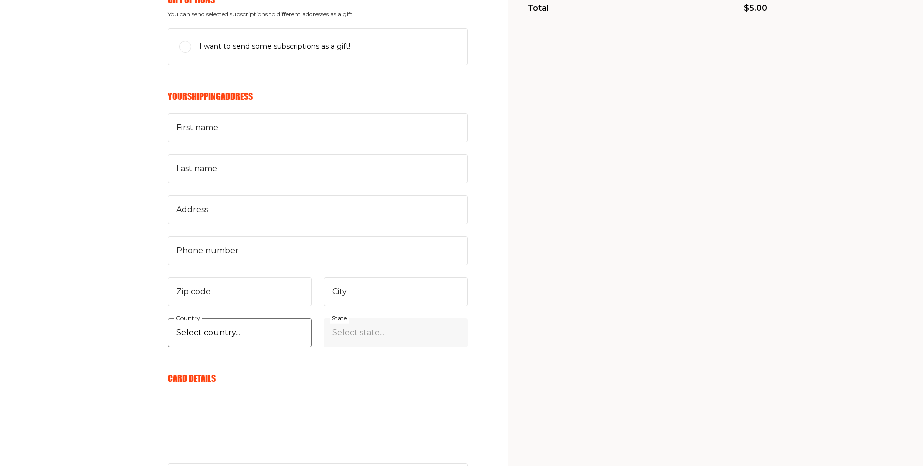 The height and width of the screenshot is (466, 923). I want to click on input: City, so click(396, 292).